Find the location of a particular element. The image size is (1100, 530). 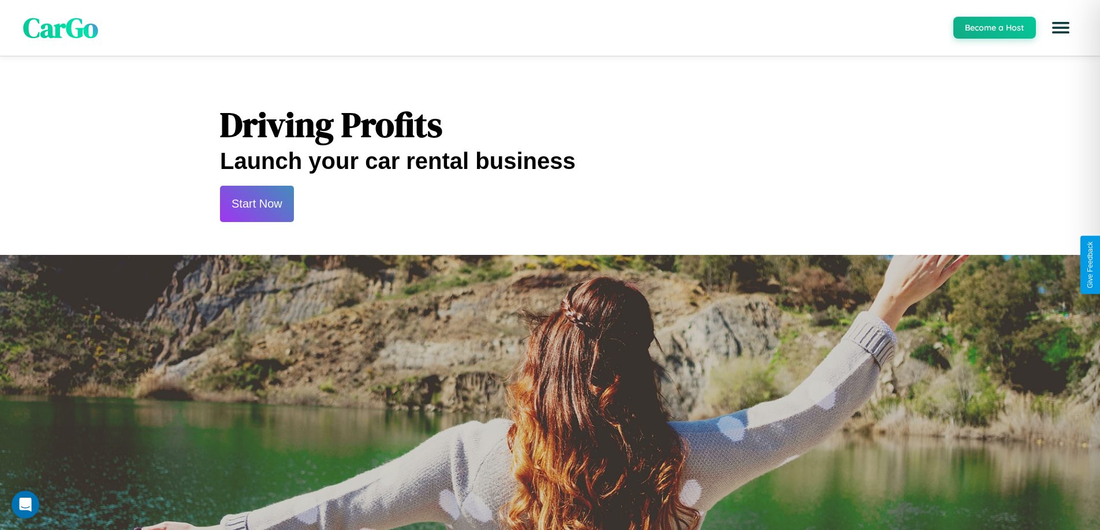

button: Open menu is located at coordinates (1060, 28).